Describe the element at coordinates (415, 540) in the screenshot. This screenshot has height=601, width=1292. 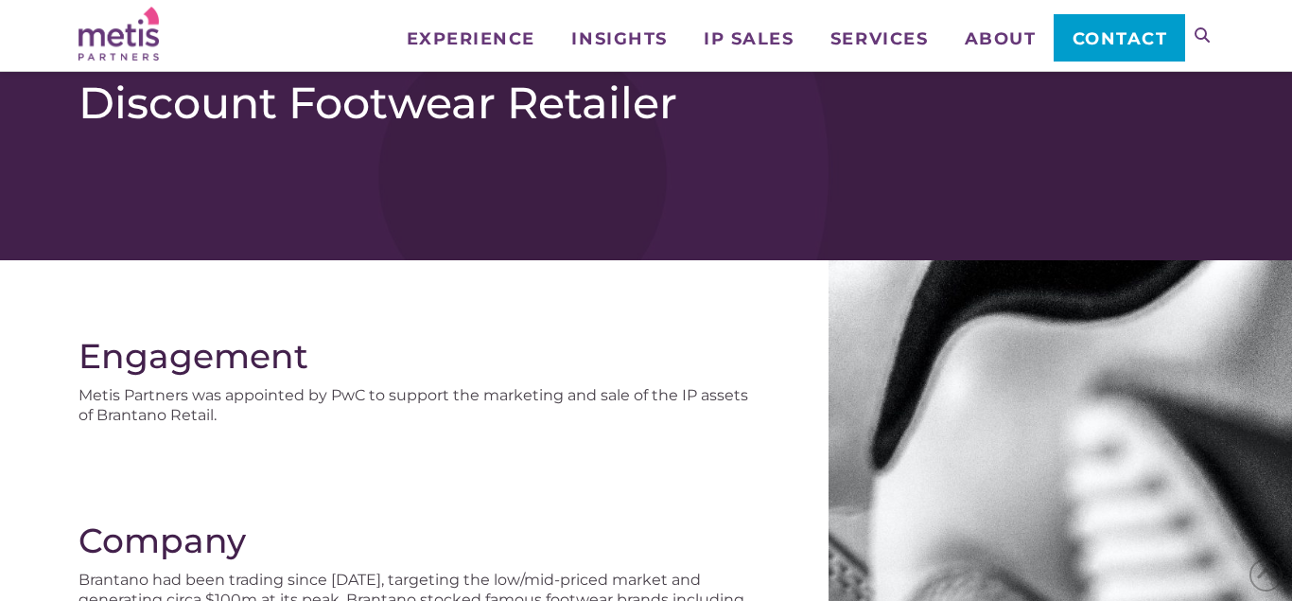
I see `h2: Company` at that location.